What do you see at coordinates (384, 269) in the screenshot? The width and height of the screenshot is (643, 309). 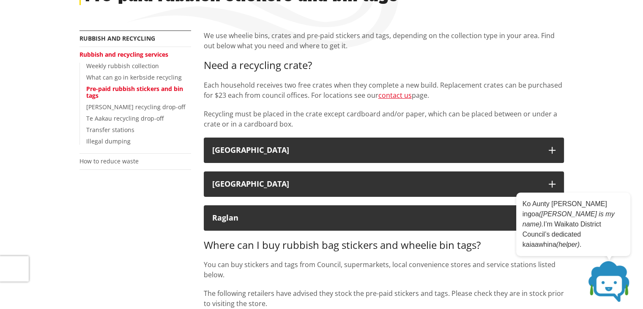 I see `p: You can buy stickers and tags from Council, supermarkets, local convenience stores and service st...` at bounding box center [384, 269].